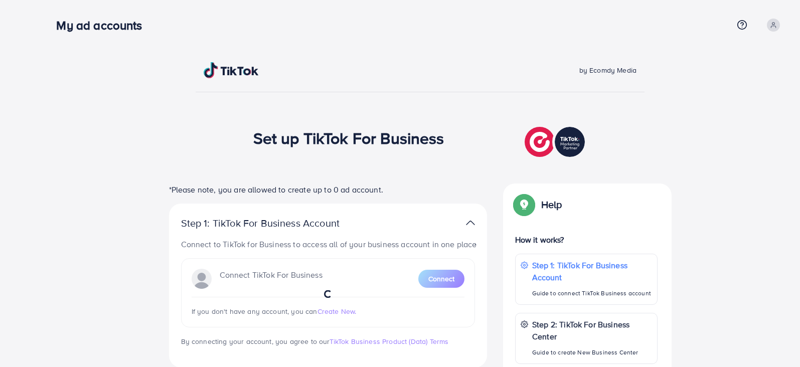 Image resolution: width=800 pixels, height=367 pixels. I want to click on img: Popup guide, so click(524, 205).